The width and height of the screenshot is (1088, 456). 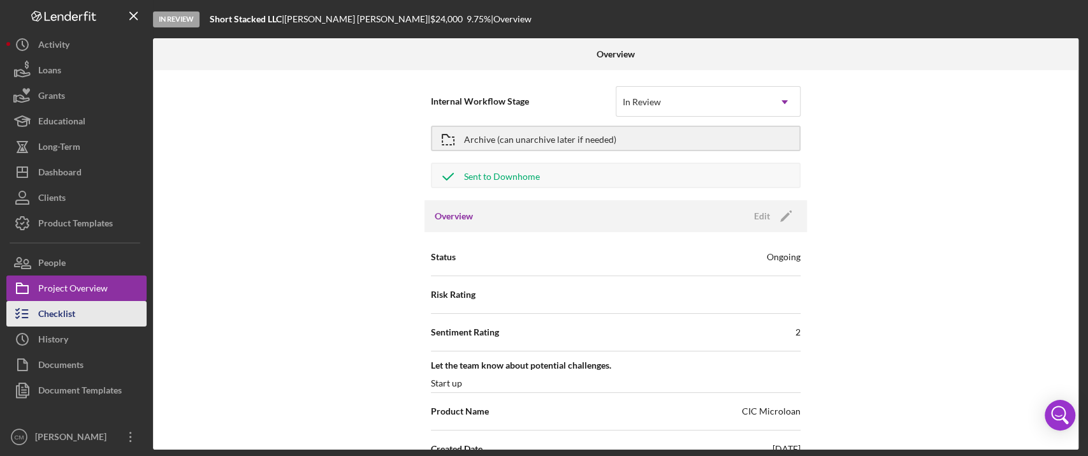 What do you see at coordinates (53, 341) in the screenshot?
I see `div: History` at bounding box center [53, 341].